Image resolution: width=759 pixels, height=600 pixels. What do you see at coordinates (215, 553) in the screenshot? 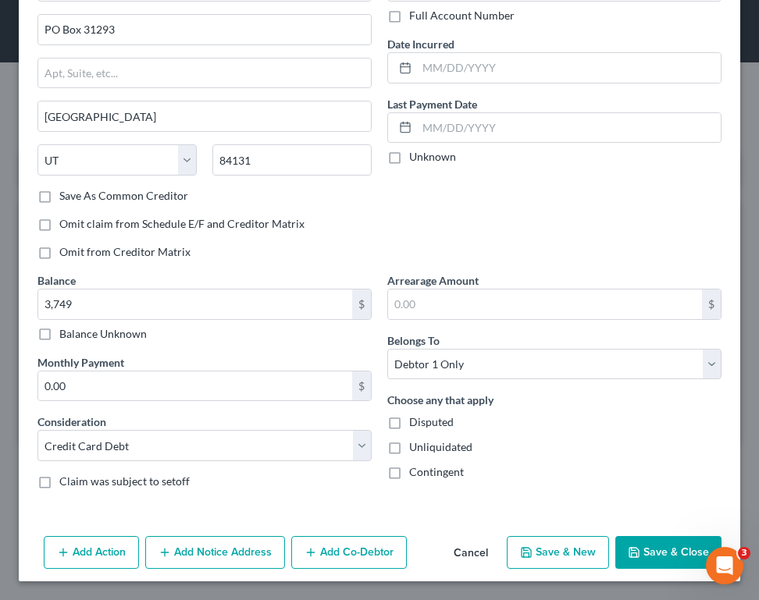
I see `button: Add Notice Address` at bounding box center [215, 553].